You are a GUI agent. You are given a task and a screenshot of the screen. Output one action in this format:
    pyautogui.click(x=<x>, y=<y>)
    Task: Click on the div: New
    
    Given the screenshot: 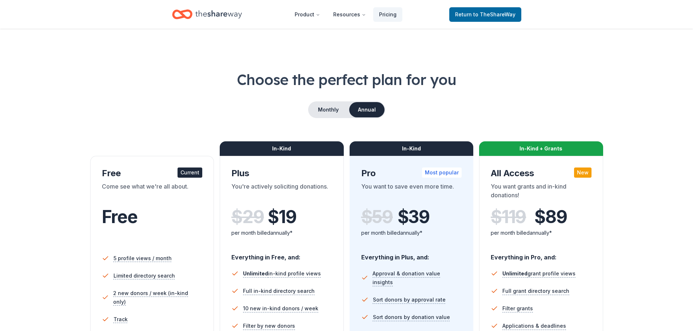 What is the action you would take?
    pyautogui.click(x=583, y=173)
    